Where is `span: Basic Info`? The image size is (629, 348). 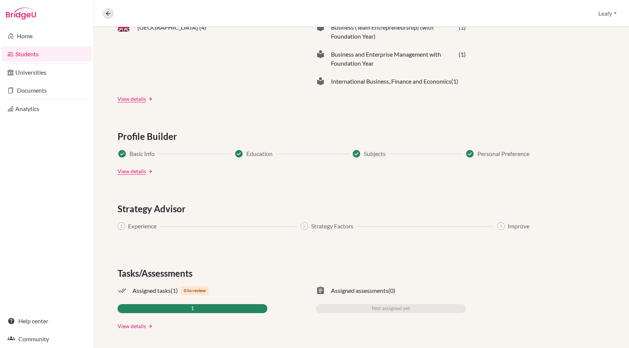 span: Basic Info is located at coordinates (142, 154).